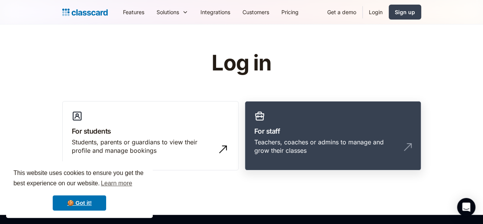 Image resolution: width=483 pixels, height=224 pixels. I want to click on a: Pricing, so click(290, 12).